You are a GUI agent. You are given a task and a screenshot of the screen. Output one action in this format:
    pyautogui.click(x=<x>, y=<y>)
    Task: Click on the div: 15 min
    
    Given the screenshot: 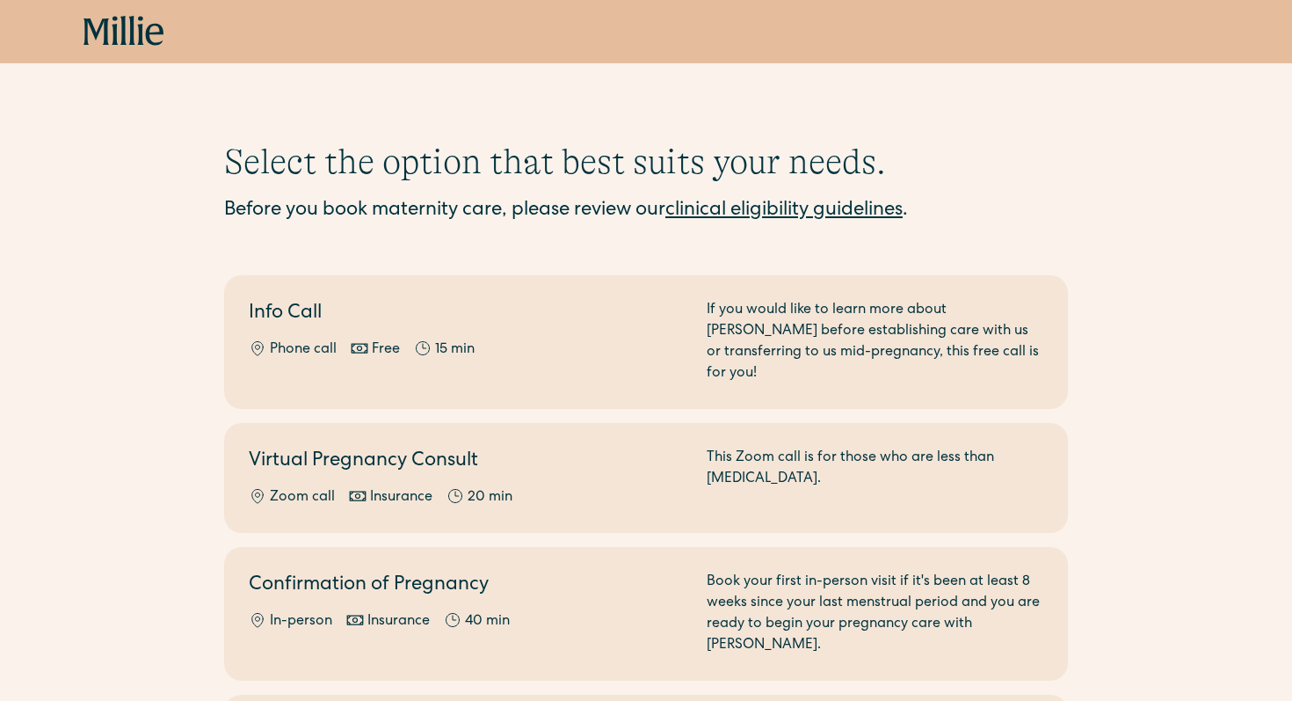 What is the action you would take?
    pyautogui.click(x=454, y=350)
    